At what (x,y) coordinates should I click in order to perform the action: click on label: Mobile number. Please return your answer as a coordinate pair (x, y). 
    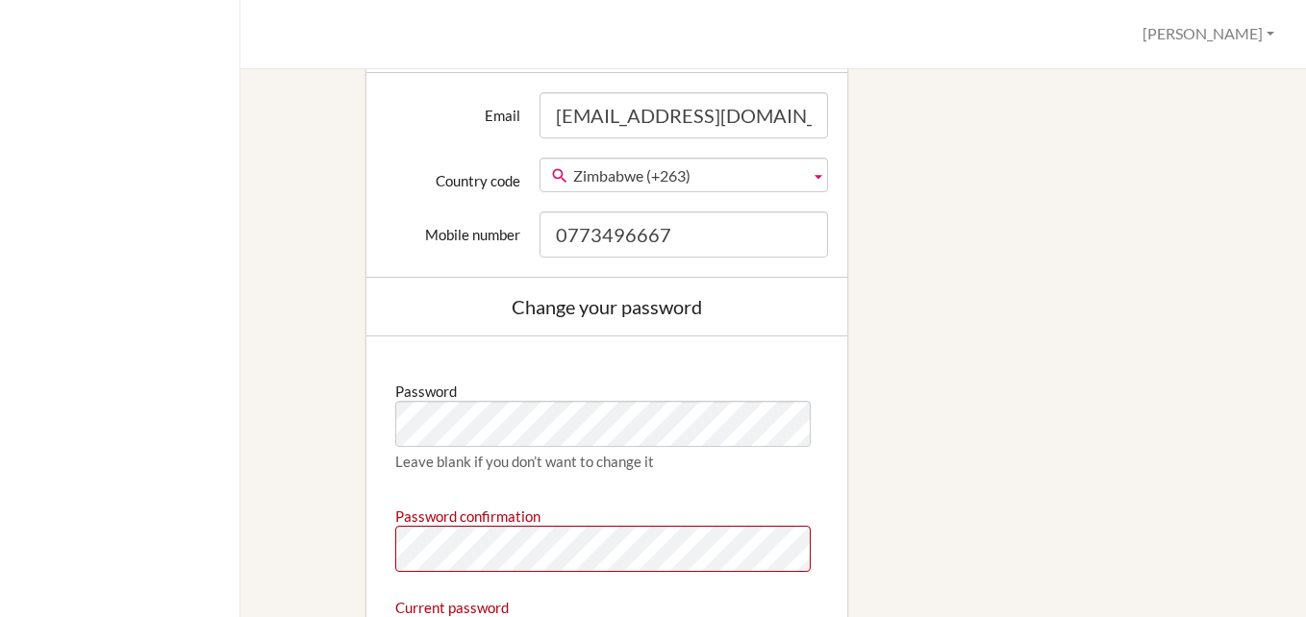
    Looking at the image, I should click on (453, 228).